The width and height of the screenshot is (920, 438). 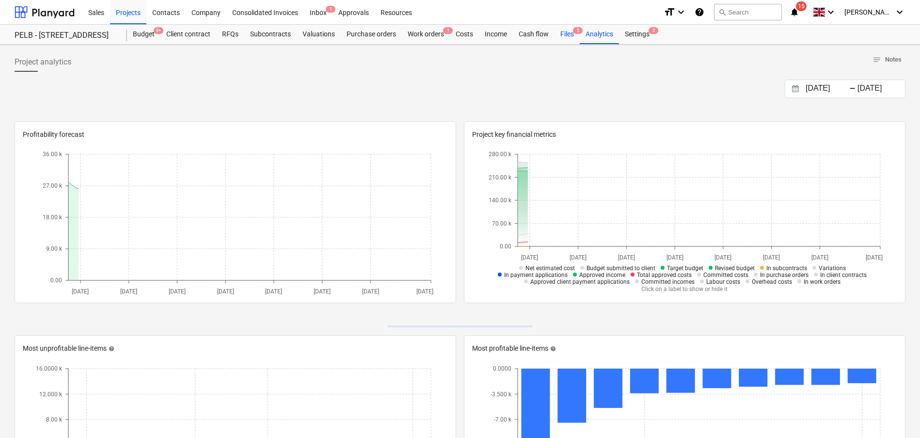 I want to click on span: In client contracts, so click(x=844, y=275).